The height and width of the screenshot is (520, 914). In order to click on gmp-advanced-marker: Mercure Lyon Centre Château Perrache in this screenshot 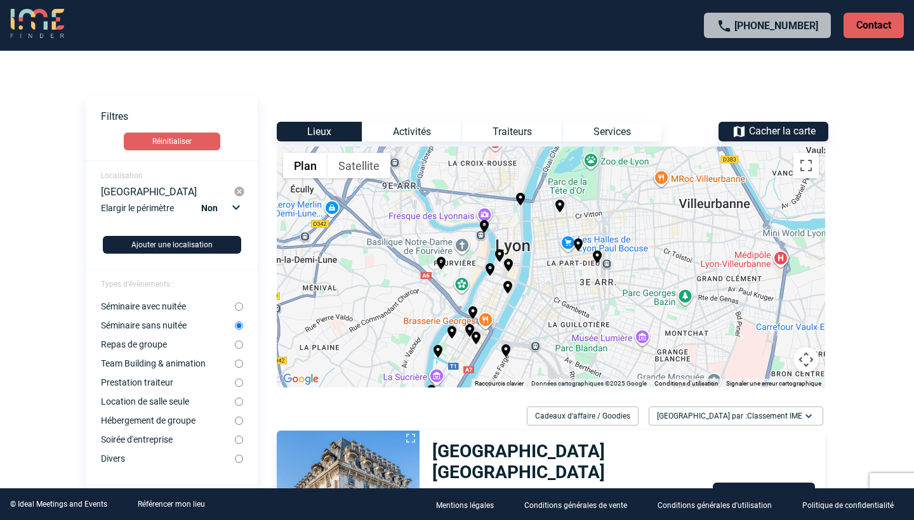, I will do `click(473, 314)`.